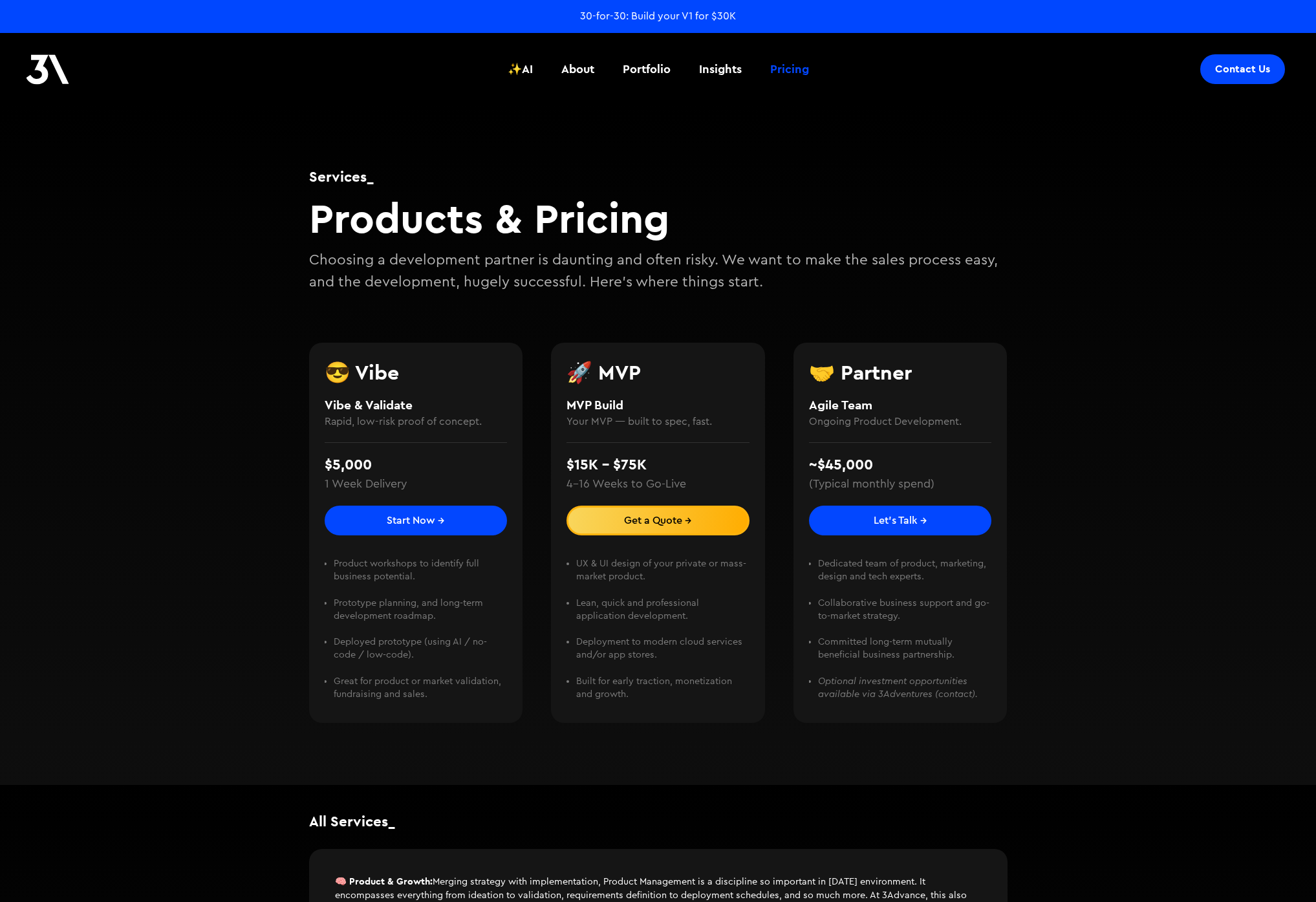 Image resolution: width=1316 pixels, height=902 pixels. What do you see at coordinates (658, 372) in the screenshot?
I see `h3: 🚀 MVP` at bounding box center [658, 372].